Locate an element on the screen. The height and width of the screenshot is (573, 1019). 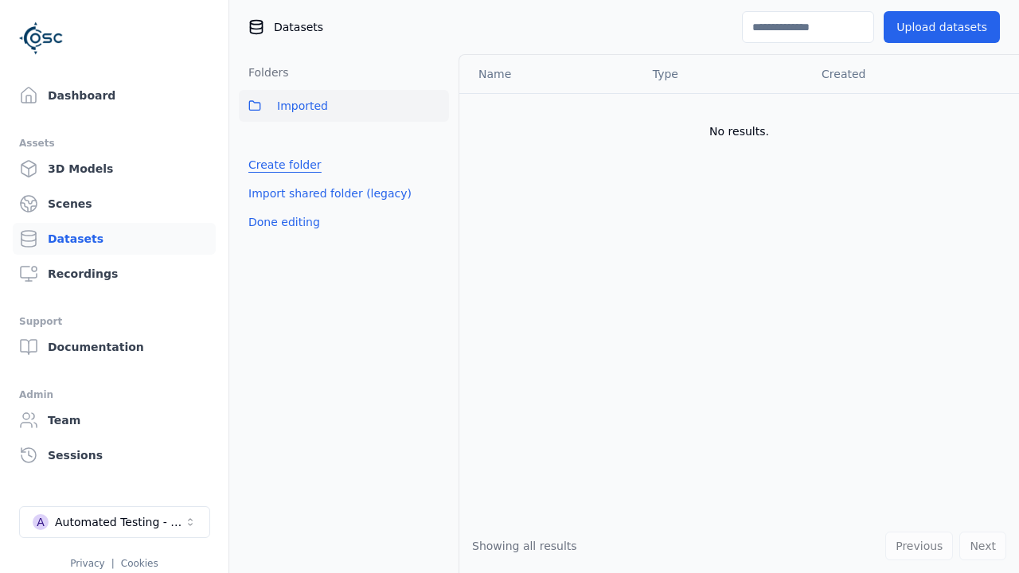
div: Admin is located at coordinates (114, 395).